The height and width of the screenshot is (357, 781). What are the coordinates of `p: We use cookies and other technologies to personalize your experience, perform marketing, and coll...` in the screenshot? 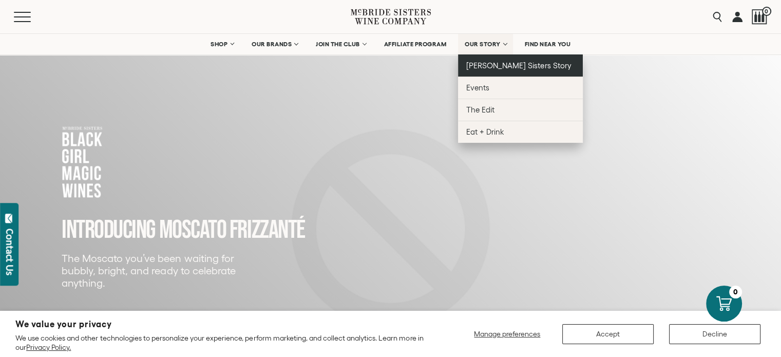 It's located at (223, 342).